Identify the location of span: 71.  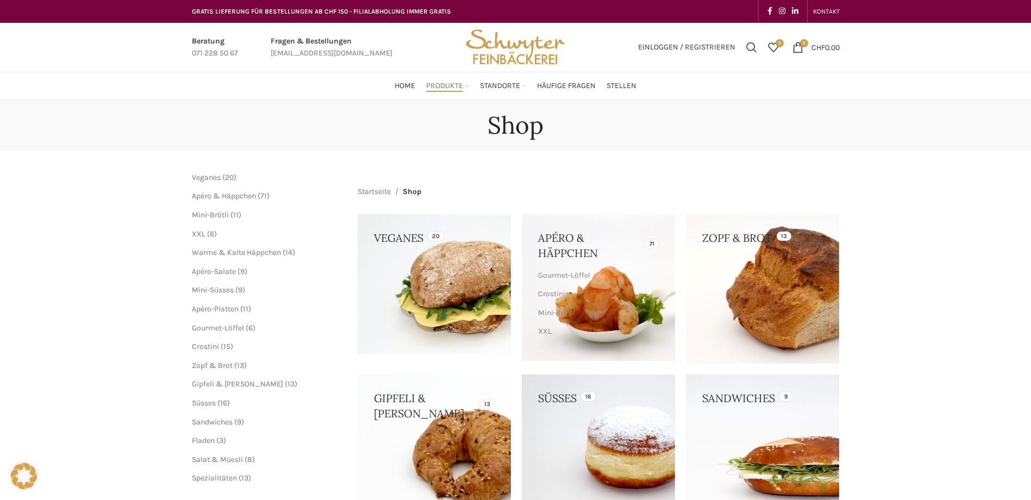
(264, 196).